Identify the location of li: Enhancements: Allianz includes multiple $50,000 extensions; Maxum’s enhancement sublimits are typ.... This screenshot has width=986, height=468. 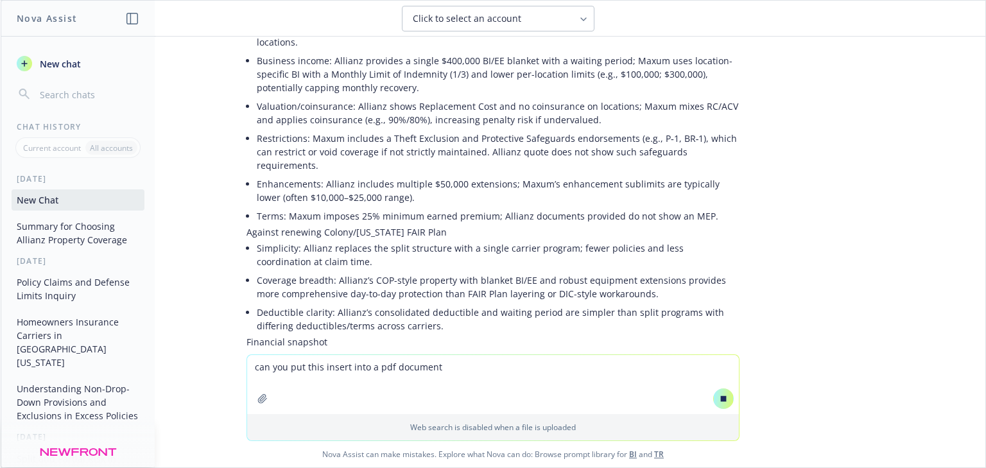
(498, 191).